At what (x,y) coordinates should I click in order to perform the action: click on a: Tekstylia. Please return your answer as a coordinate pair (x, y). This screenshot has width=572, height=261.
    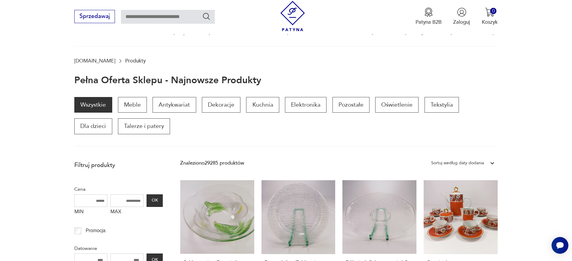
    Looking at the image, I should click on (442, 105).